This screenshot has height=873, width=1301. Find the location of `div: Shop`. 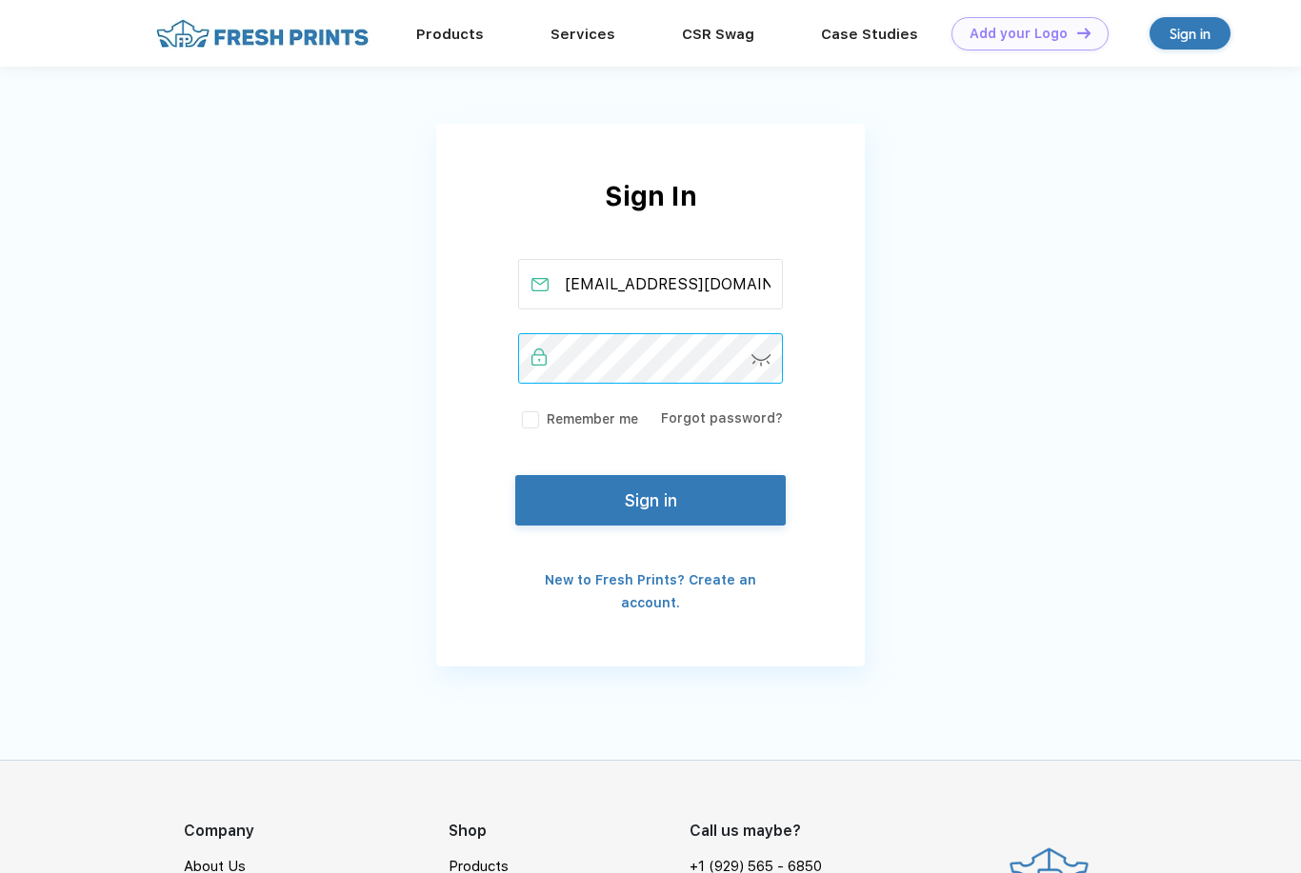

div: Shop is located at coordinates (568, 831).